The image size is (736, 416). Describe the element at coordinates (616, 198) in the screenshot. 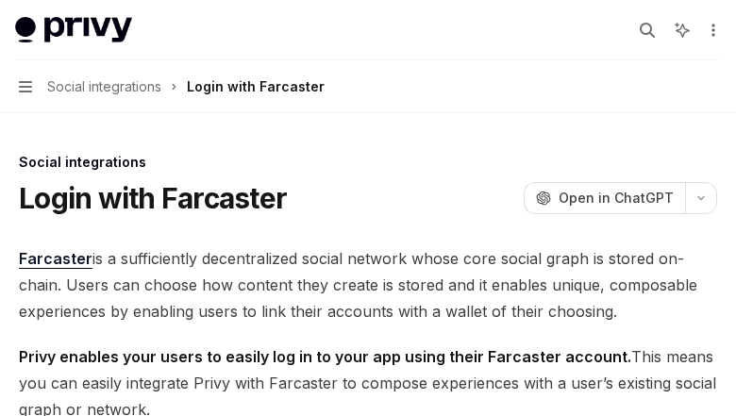

I see `span: Open in ChatGPT` at that location.